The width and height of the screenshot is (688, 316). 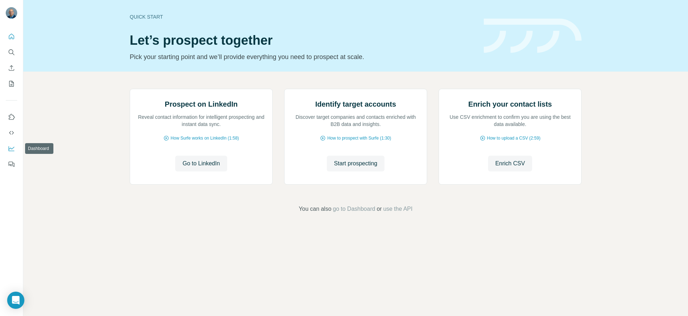 What do you see at coordinates (16, 301) in the screenshot?
I see `div: Open Intercom Messenger` at bounding box center [16, 301].